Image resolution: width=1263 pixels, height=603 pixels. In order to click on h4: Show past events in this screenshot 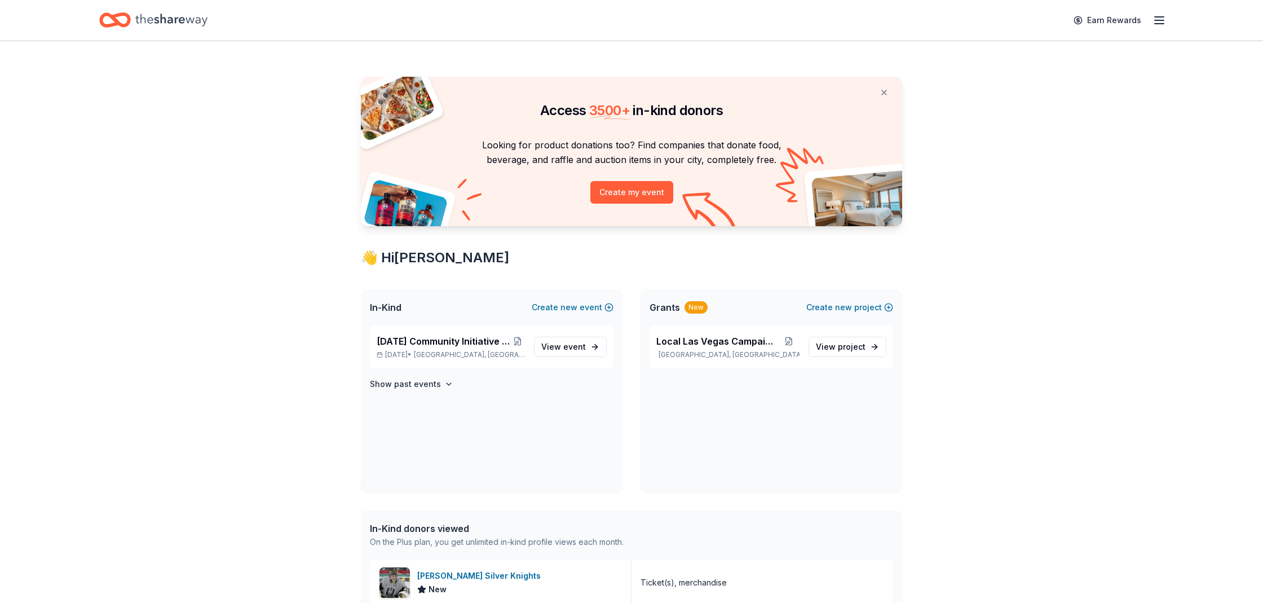, I will do `click(405, 384)`.